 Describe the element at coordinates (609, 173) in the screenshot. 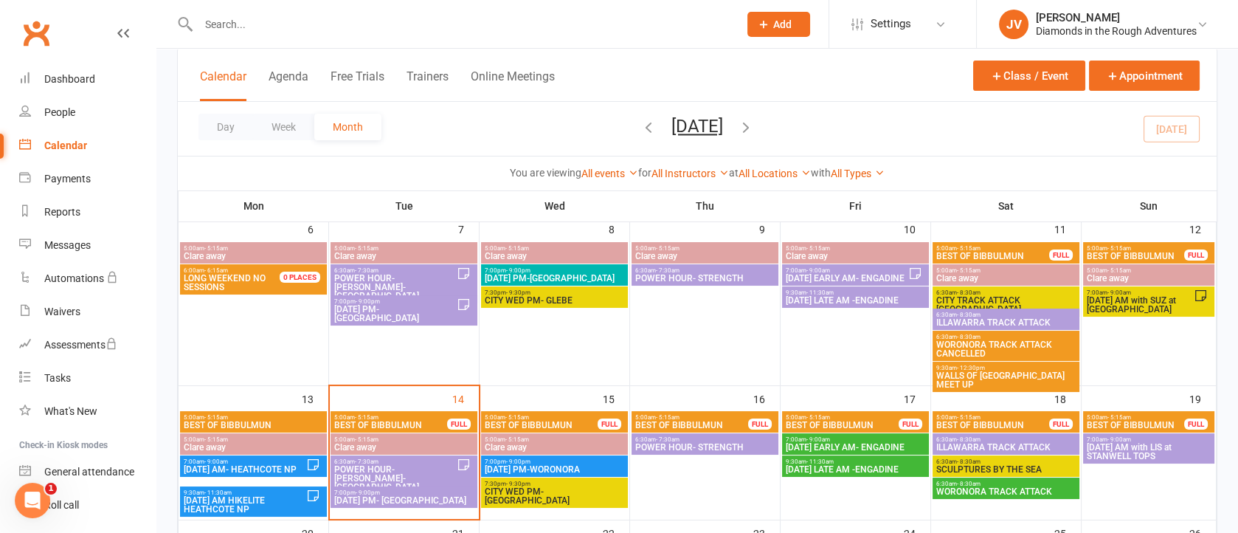

I see `a: All events` at that location.